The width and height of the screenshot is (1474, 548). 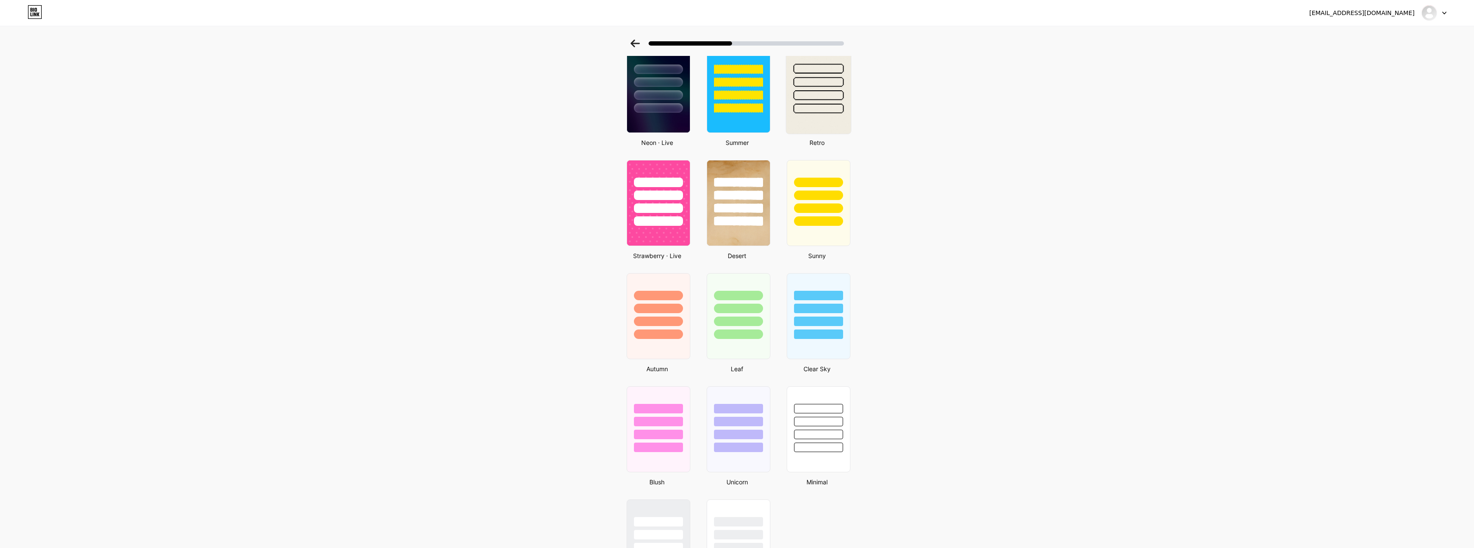 I want to click on div: Strawberry · Live, so click(x=657, y=256).